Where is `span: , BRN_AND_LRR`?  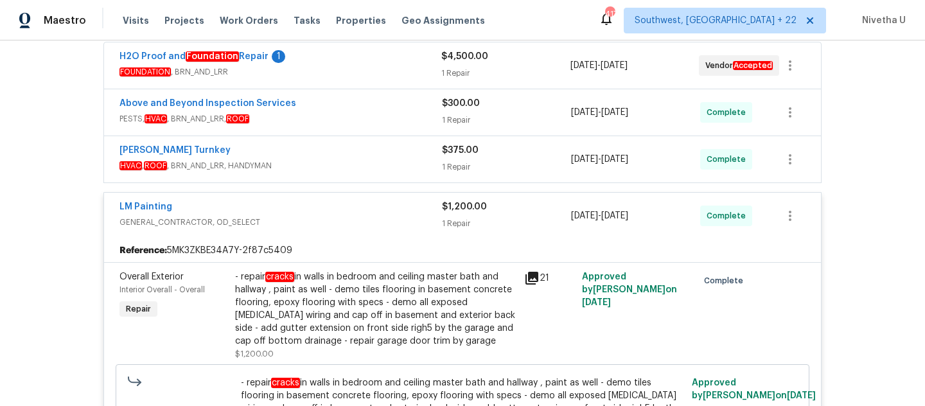 span: , BRN_AND_LRR is located at coordinates (280, 72).